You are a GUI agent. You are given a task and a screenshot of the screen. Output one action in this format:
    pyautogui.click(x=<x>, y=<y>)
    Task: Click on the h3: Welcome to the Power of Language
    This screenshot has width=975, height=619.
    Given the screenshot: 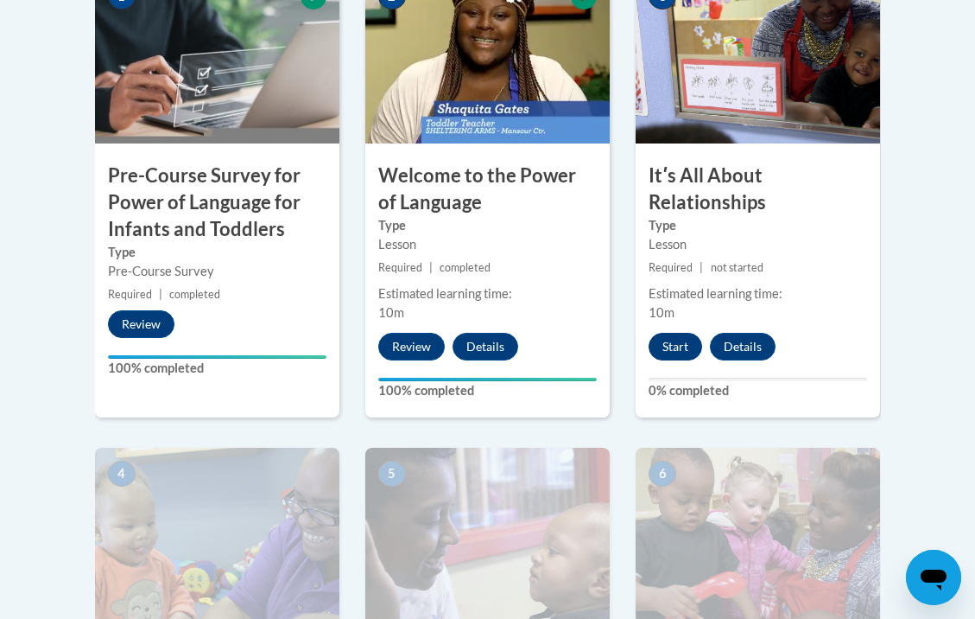 What is the action you would take?
    pyautogui.click(x=487, y=189)
    